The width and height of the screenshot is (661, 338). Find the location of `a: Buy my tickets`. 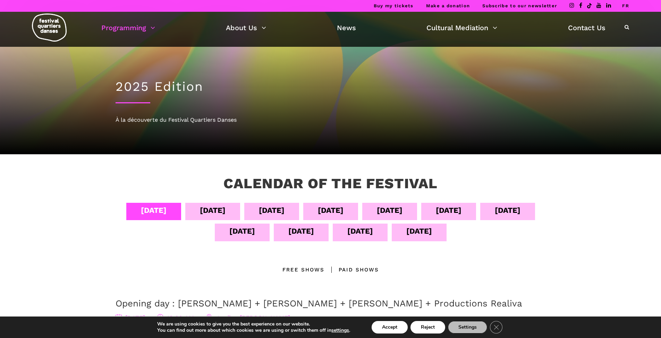

a: Buy my tickets is located at coordinates (393, 6).